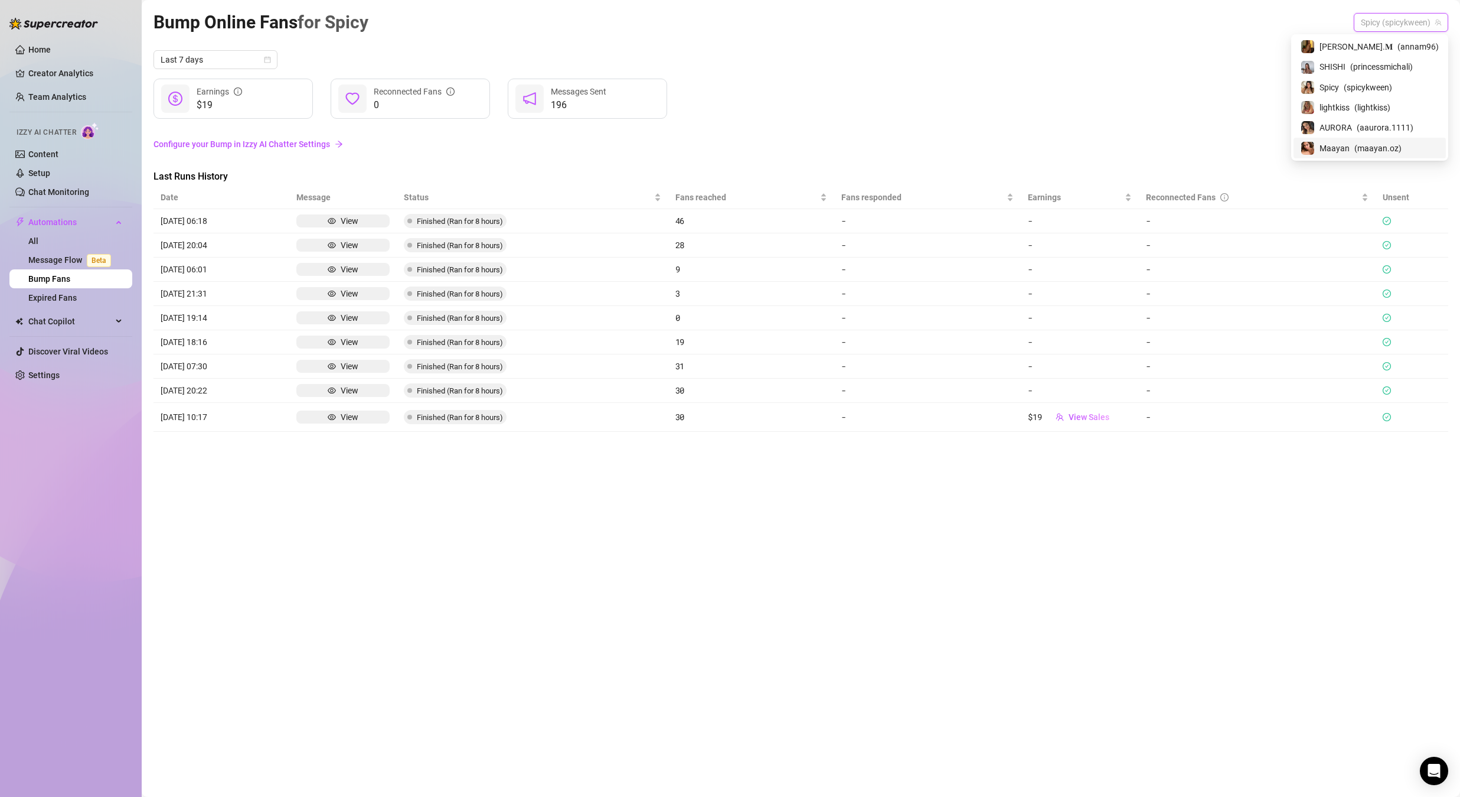 The width and height of the screenshot is (1460, 797). I want to click on span: 196, so click(579, 105).